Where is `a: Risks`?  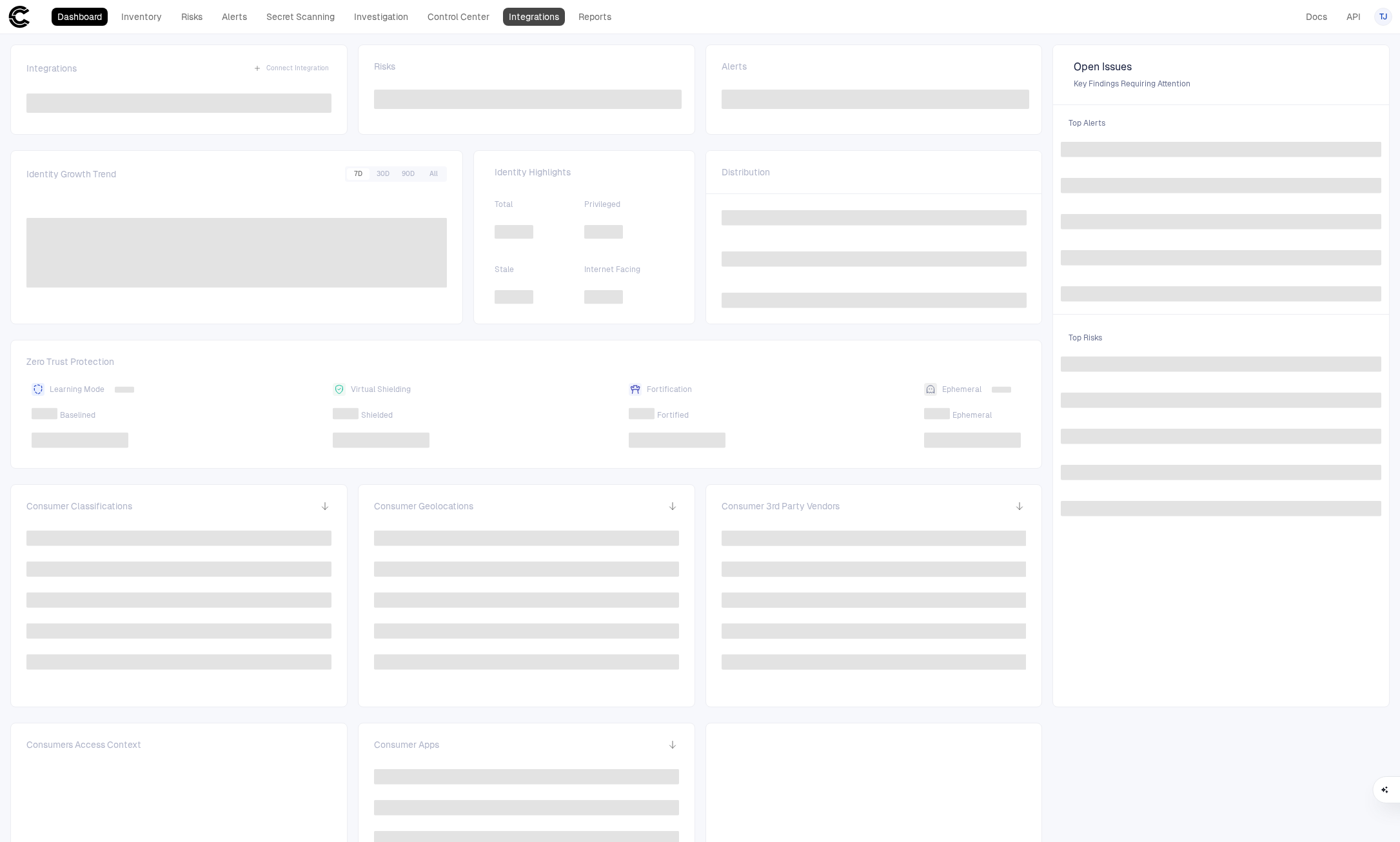 a: Risks is located at coordinates (192, 17).